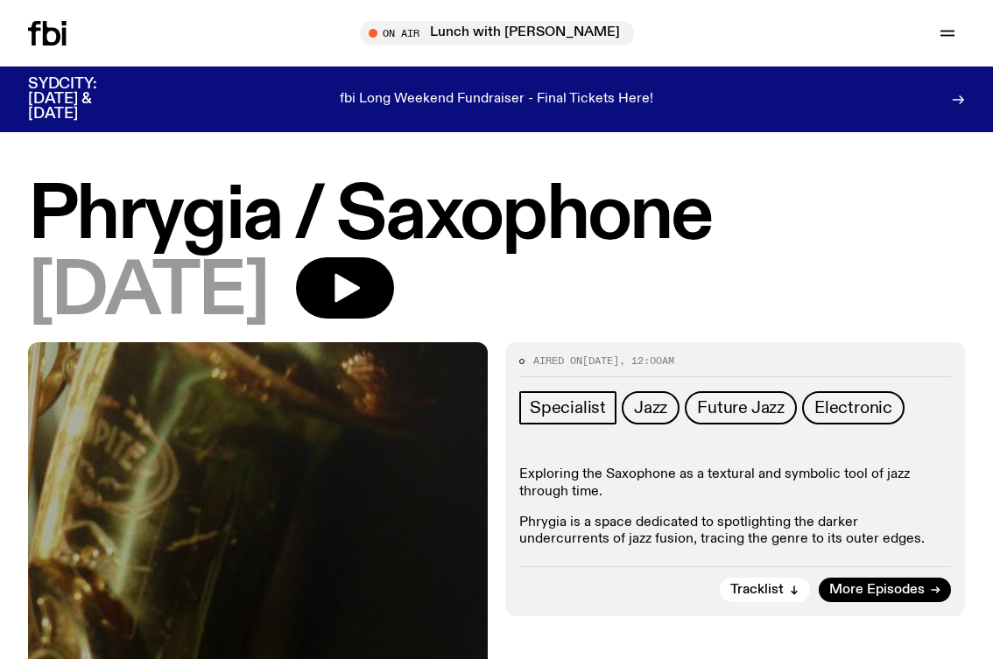  What do you see at coordinates (735, 532) in the screenshot?
I see `p: Phrygia is a space dedicated to spotlighting the darker undercurrents of jazz fusion, tracing the...` at bounding box center [735, 532].